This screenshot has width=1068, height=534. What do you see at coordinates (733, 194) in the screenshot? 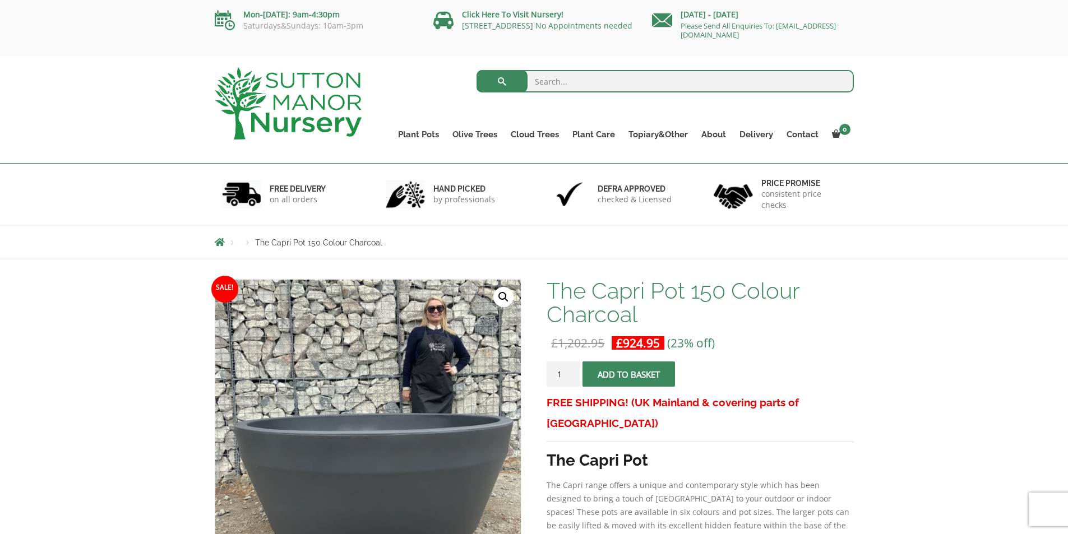
I see `img: 4.jpg` at bounding box center [733, 194].